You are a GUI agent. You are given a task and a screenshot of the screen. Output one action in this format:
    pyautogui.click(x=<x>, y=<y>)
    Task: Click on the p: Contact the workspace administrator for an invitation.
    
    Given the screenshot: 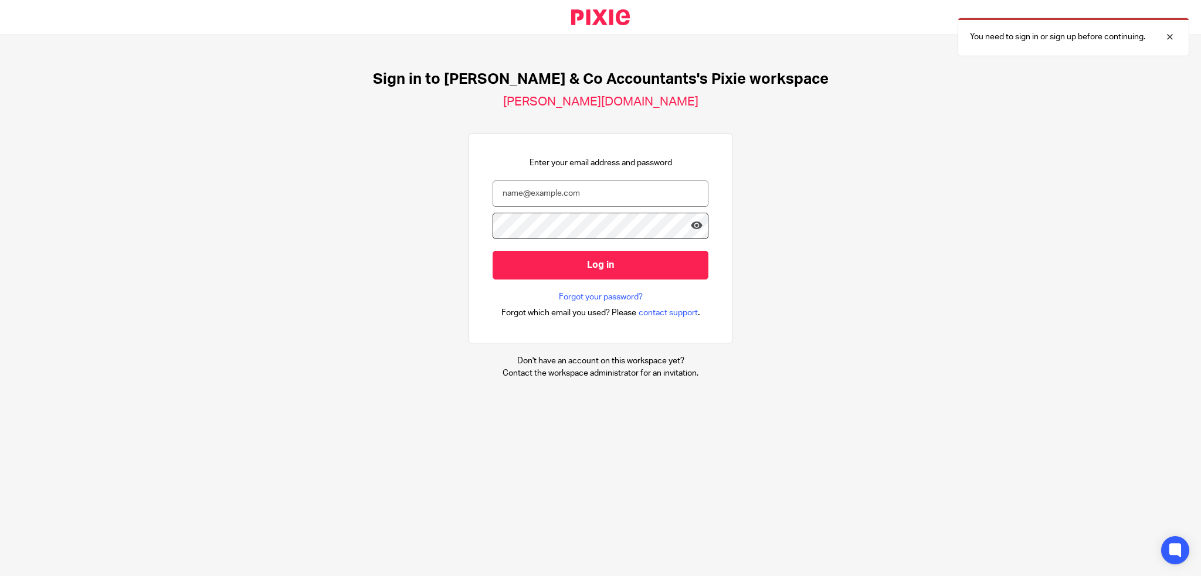 What is the action you would take?
    pyautogui.click(x=600, y=373)
    